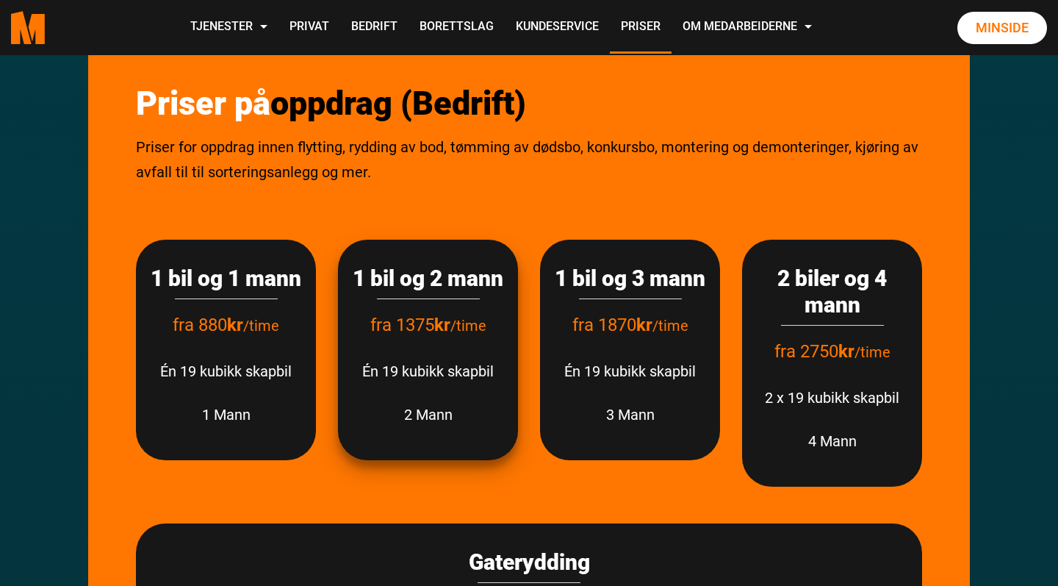 The height and width of the screenshot is (586, 1058). I want to click on a: Priser, so click(641, 27).